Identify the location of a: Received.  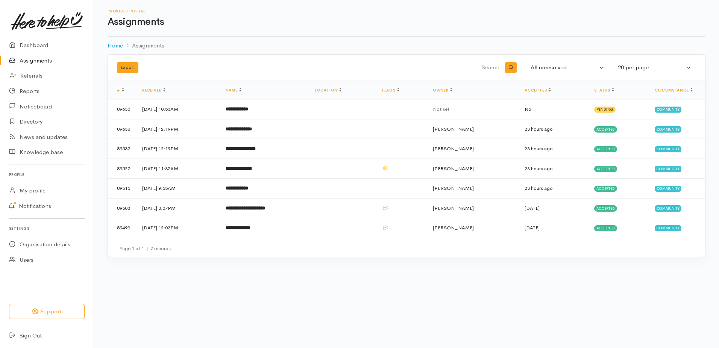
(154, 90).